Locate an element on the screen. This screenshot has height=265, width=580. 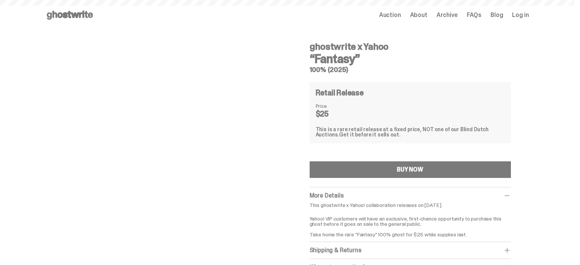
a: Log in is located at coordinates (520, 15).